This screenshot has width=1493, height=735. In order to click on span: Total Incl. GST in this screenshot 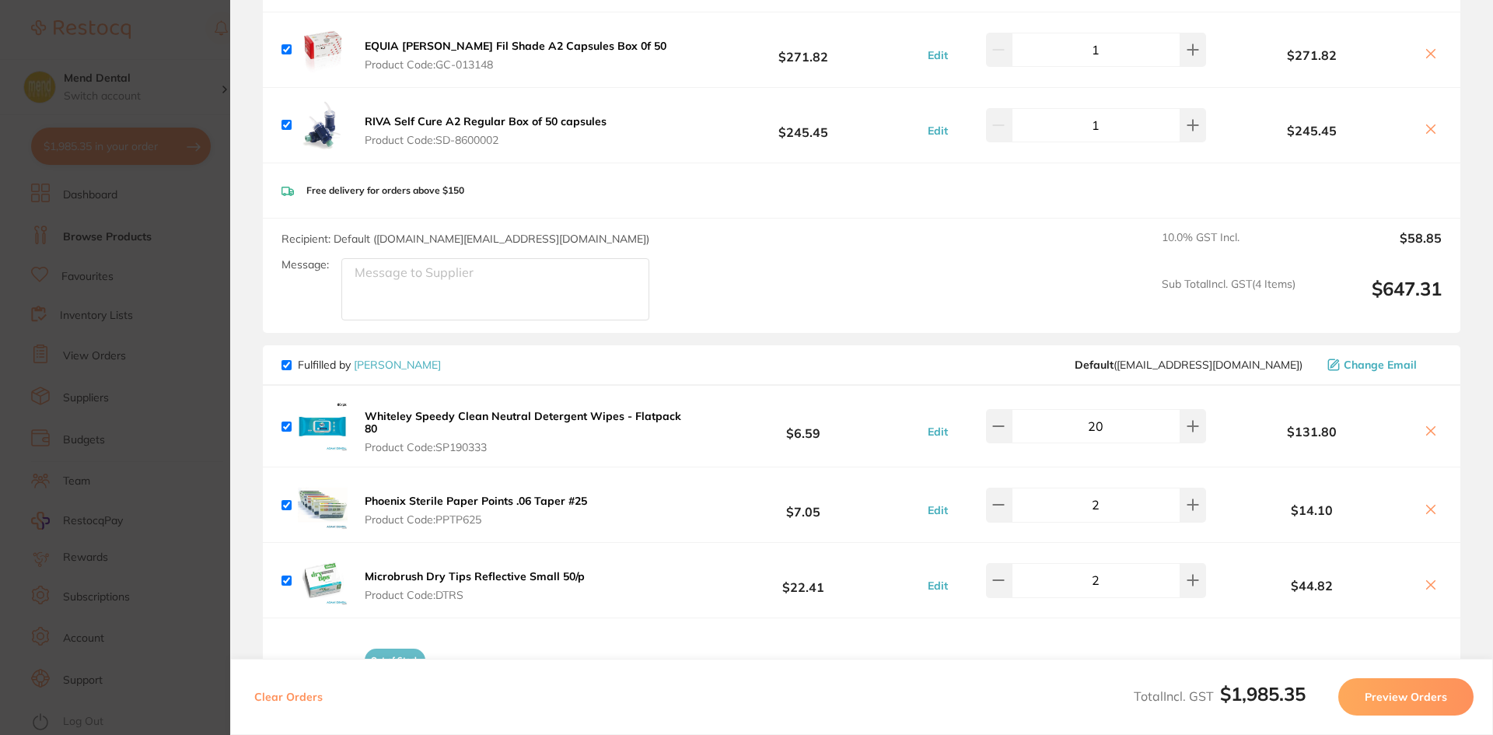, I will do `click(1219, 696)`.